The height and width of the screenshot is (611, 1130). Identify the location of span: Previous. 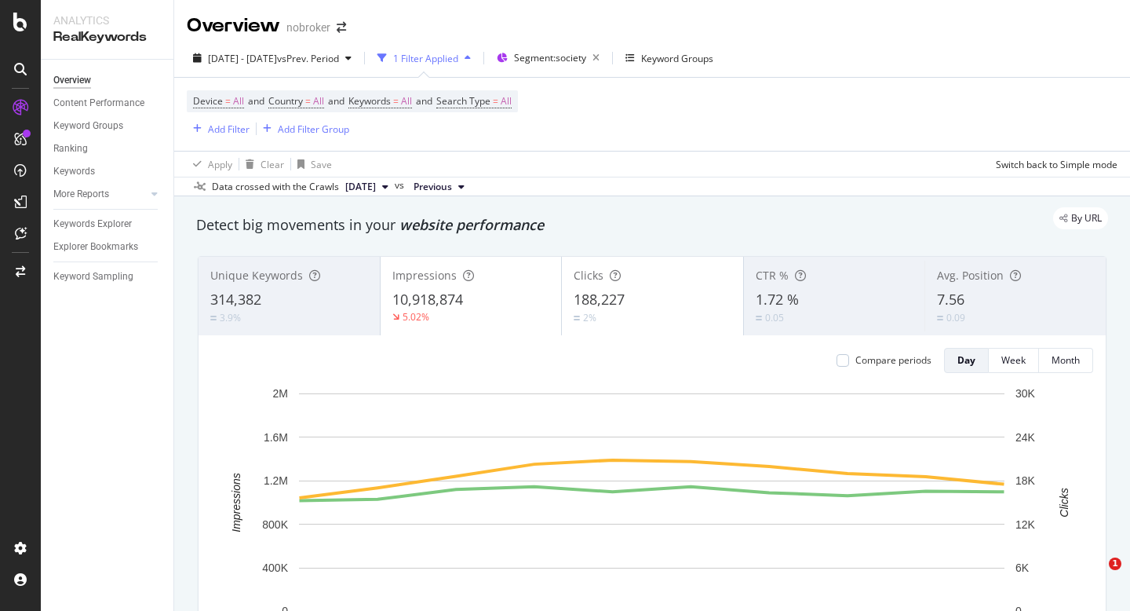
(432, 187).